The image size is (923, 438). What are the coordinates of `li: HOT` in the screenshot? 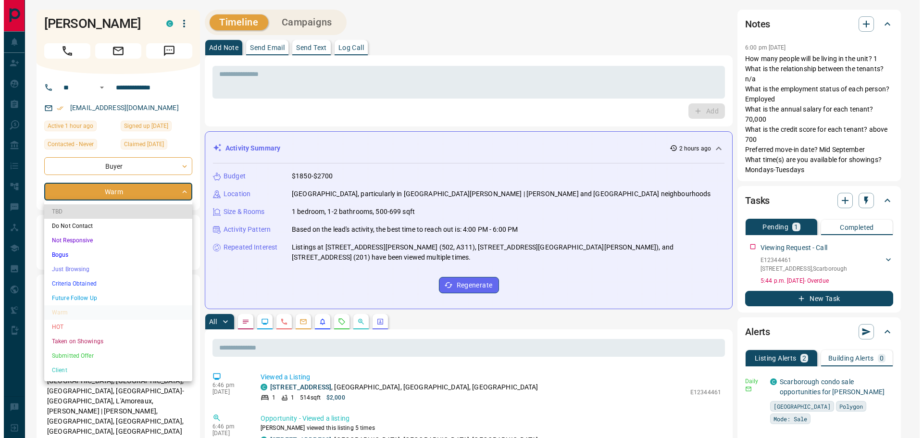 It's located at (114, 327).